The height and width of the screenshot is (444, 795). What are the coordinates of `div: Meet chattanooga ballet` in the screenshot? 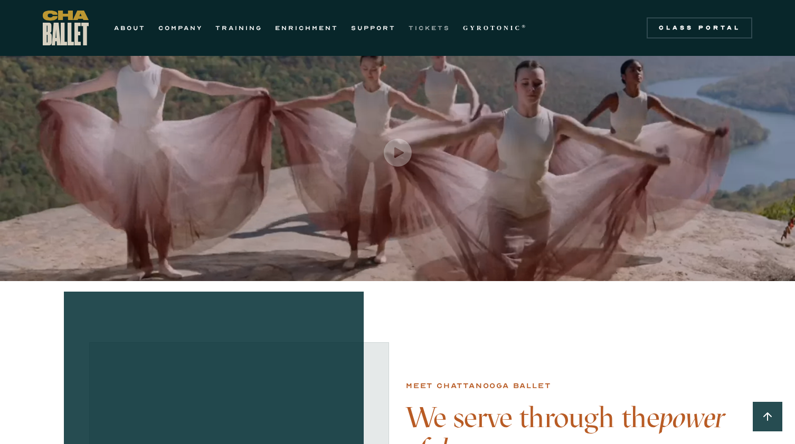 It's located at (478, 386).